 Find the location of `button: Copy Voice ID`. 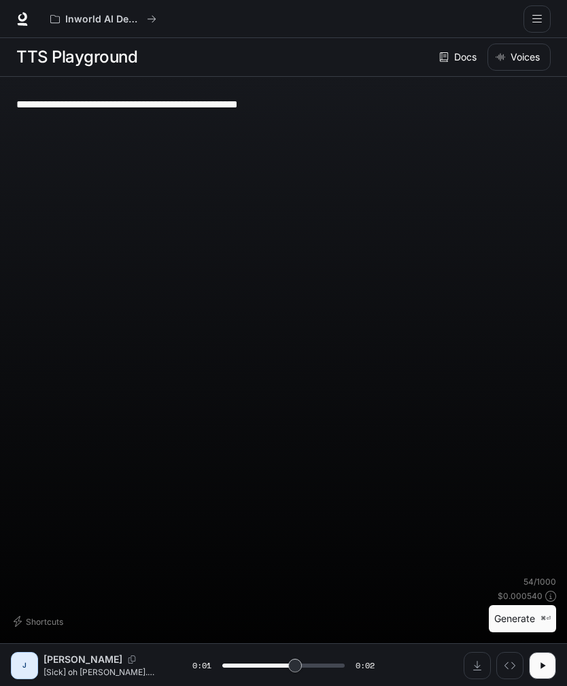

button: Copy Voice ID is located at coordinates (132, 660).